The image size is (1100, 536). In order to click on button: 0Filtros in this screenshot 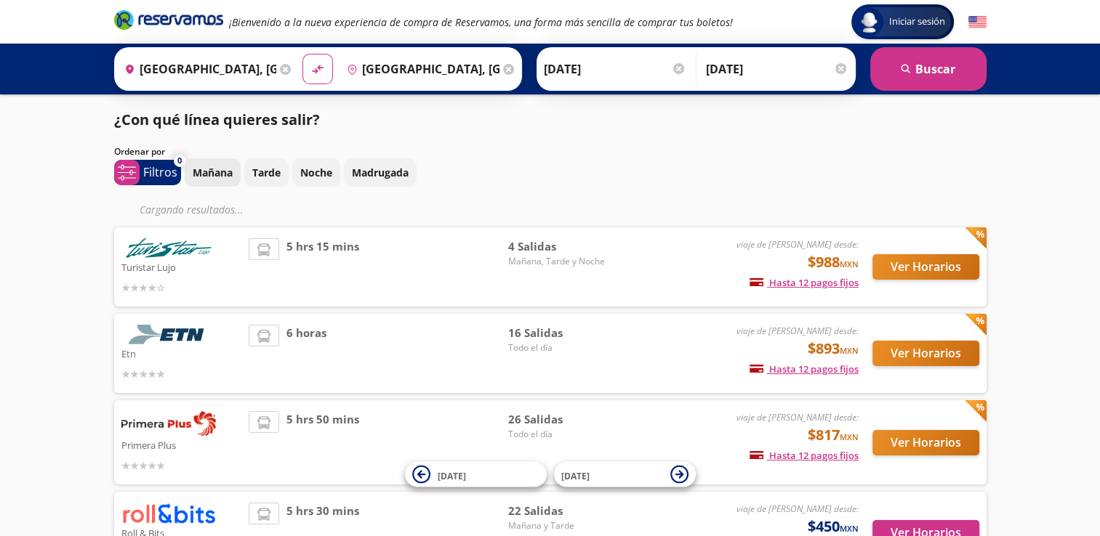, I will do `click(148, 172)`.